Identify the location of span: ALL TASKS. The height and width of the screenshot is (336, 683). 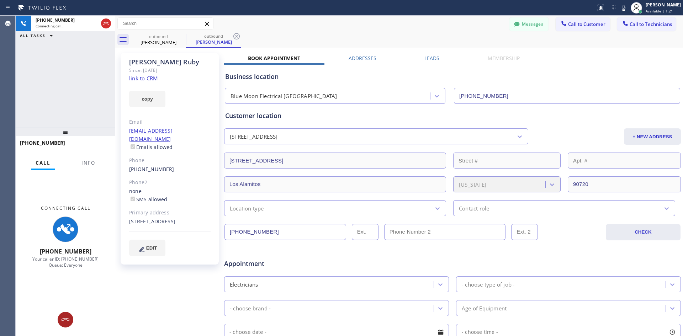
(33, 36).